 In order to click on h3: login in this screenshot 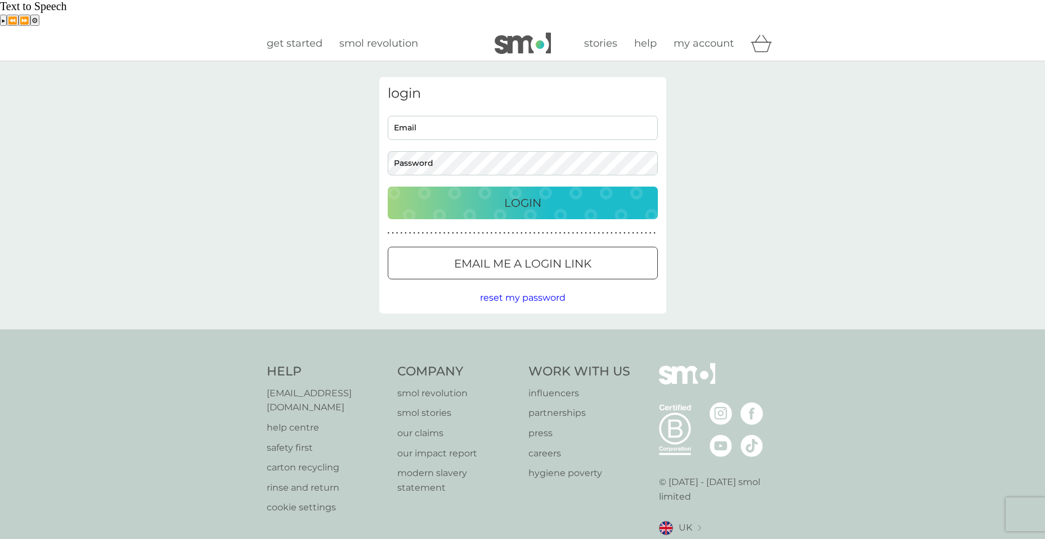, I will do `click(523, 93)`.